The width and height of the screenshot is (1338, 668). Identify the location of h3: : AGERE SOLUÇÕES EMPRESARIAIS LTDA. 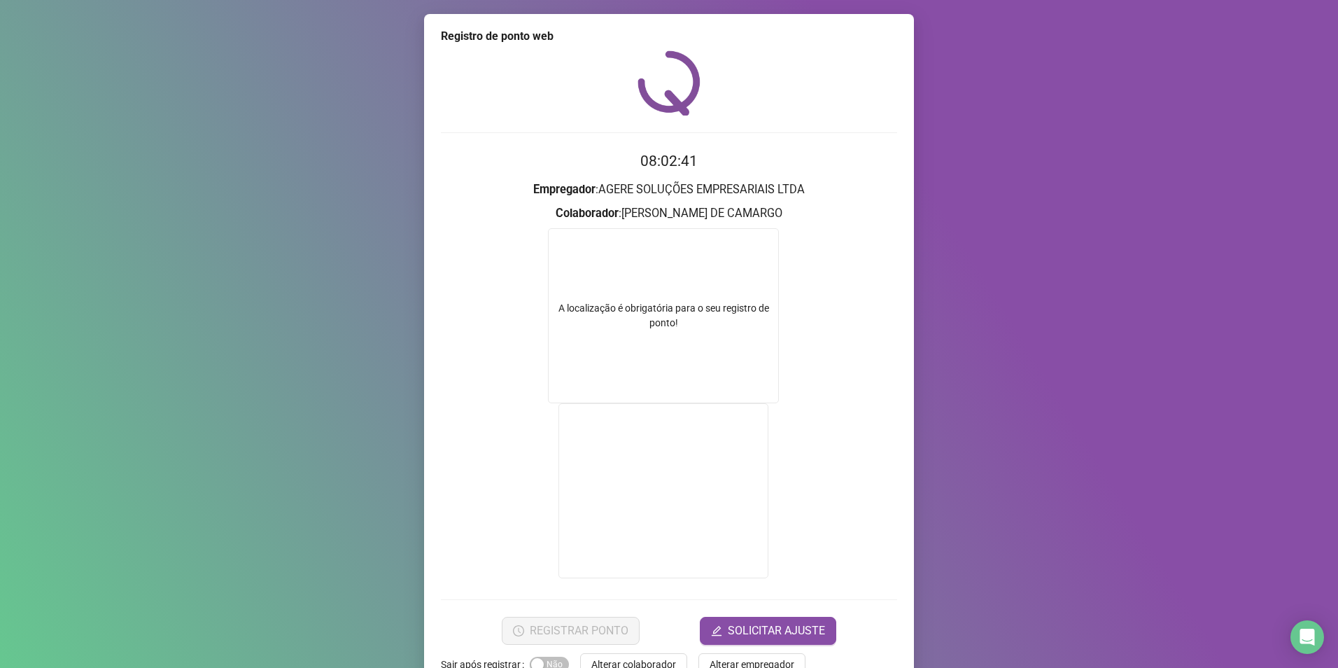
(669, 190).